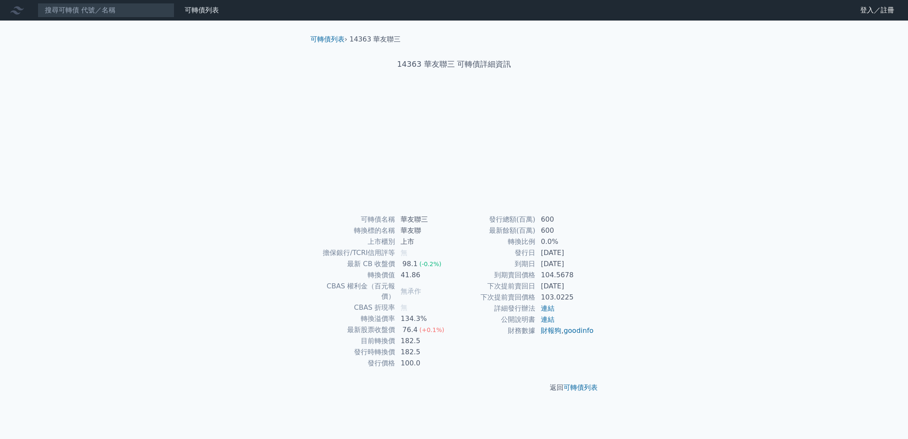  Describe the element at coordinates (495, 319) in the screenshot. I see `td: 公開說明書` at that location.